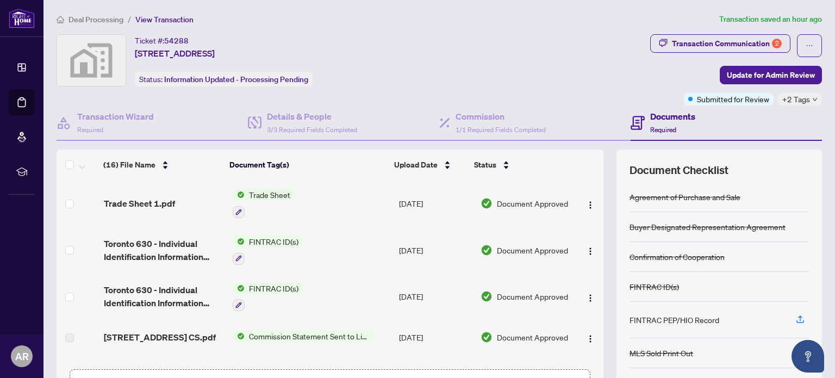 Image resolution: width=835 pixels, height=378 pixels. I want to click on span: +2 Tags, so click(796, 99).